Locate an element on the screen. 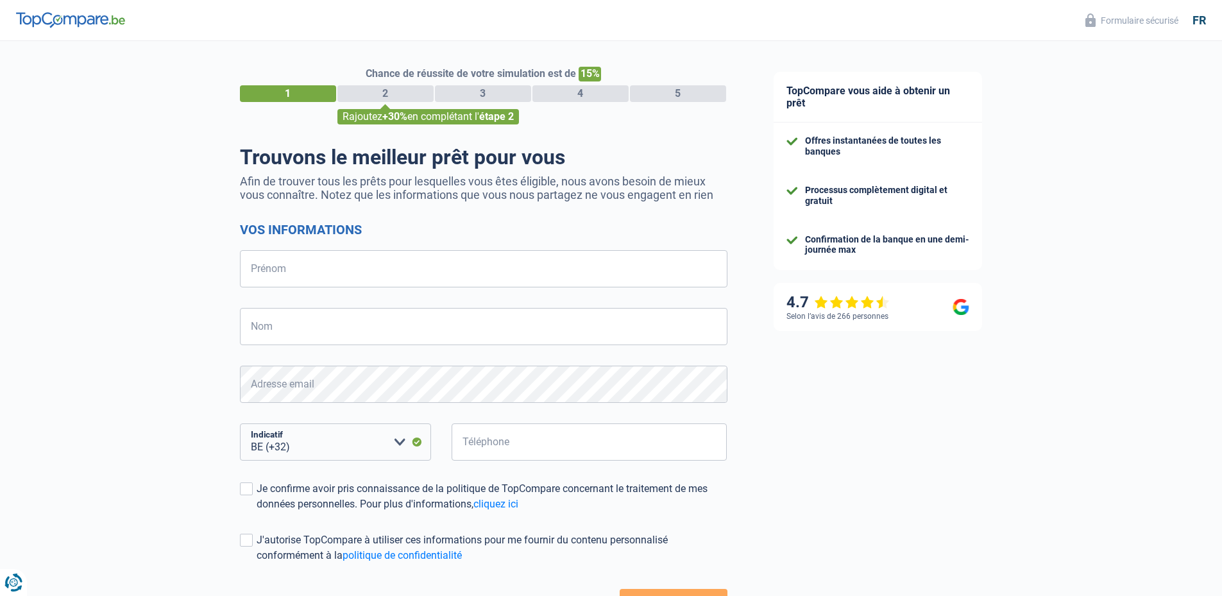 Image resolution: width=1222 pixels, height=596 pixels. a: politique de confidentialité is located at coordinates (402, 555).